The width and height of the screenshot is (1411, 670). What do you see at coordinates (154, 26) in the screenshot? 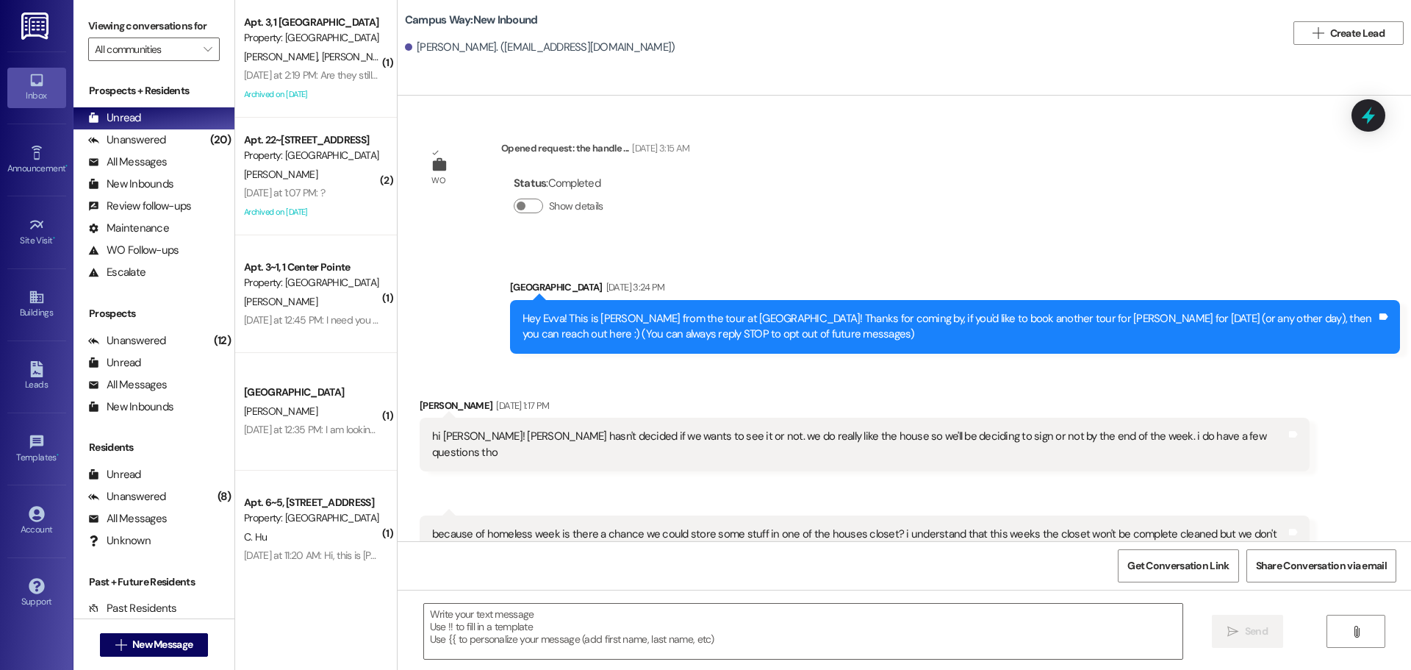
I see `label: Viewing conversations for` at bounding box center [154, 26].